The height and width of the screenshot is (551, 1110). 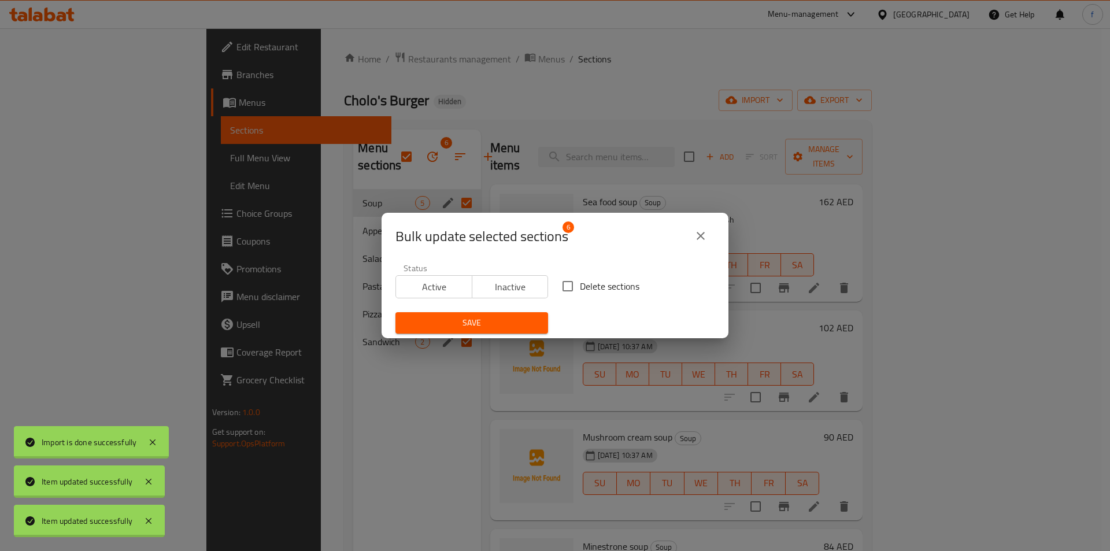 What do you see at coordinates (609, 286) in the screenshot?
I see `span: Delete sections` at bounding box center [609, 286].